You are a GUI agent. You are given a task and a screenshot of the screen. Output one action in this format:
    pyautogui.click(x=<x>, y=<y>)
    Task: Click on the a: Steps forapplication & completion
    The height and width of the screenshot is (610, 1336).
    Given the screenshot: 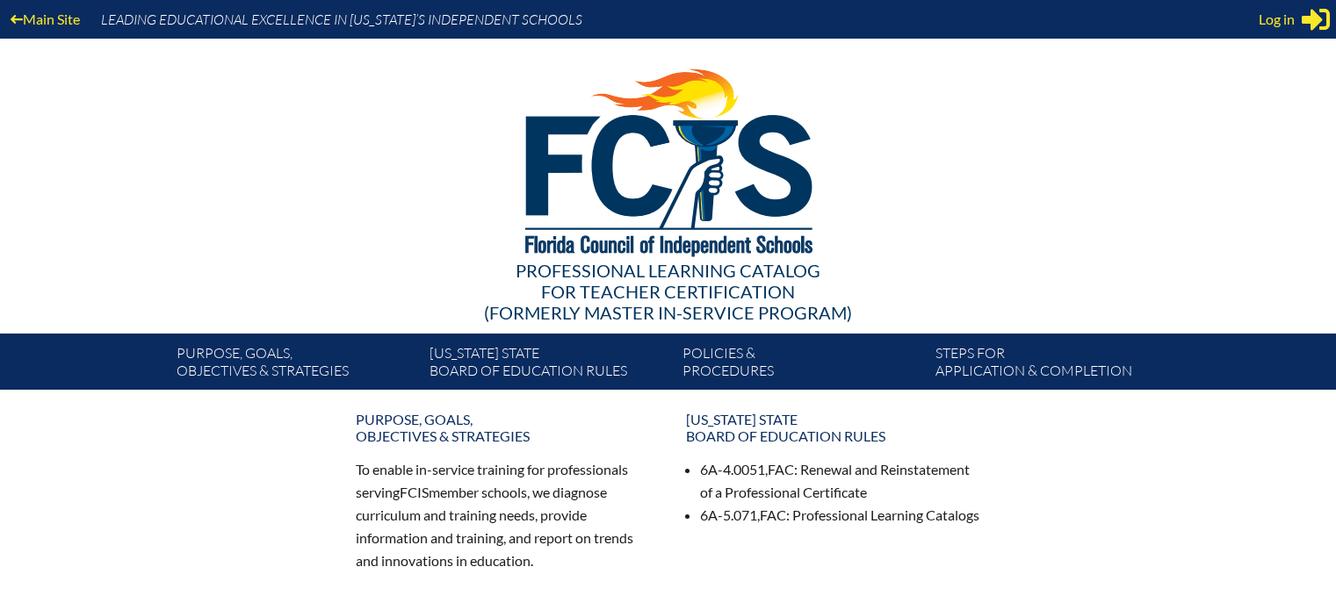 What is the action you would take?
    pyautogui.click(x=1055, y=365)
    